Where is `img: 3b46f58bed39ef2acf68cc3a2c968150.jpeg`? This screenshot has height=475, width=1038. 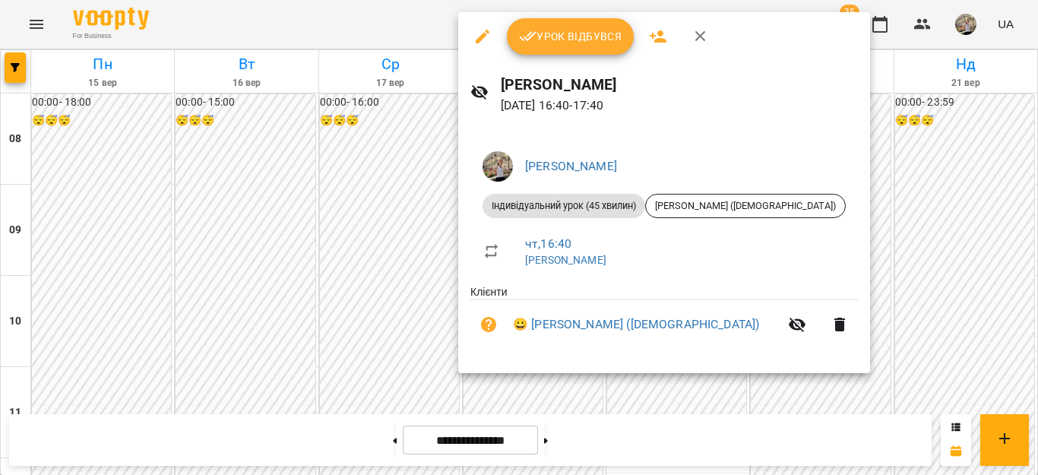
img: 3b46f58bed39ef2acf68cc3a2c968150.jpeg is located at coordinates (498, 166).